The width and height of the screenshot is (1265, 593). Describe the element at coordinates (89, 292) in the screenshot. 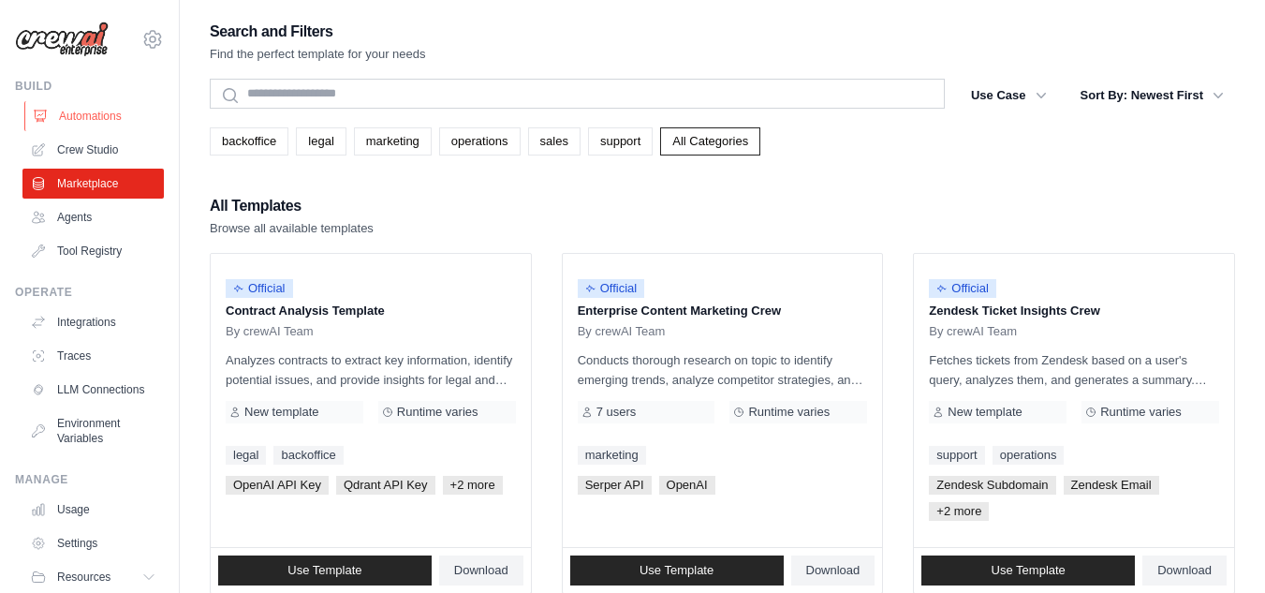

I see `div: Operate` at that location.